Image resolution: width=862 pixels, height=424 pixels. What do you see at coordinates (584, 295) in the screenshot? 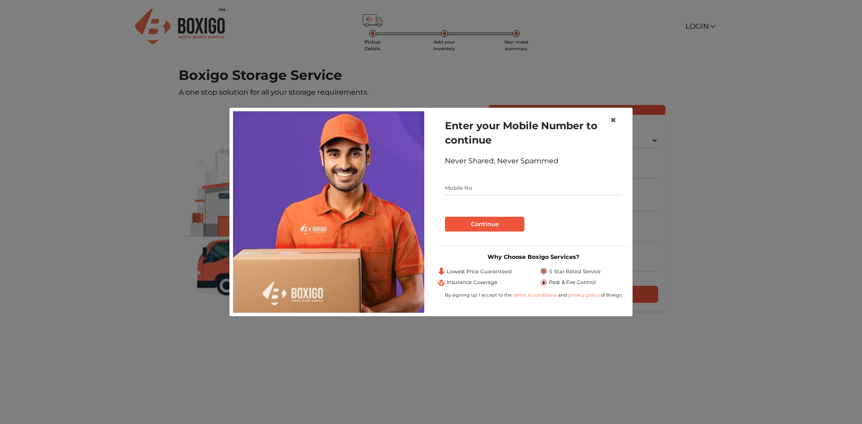
I see `a: privacy policy` at bounding box center [584, 295].